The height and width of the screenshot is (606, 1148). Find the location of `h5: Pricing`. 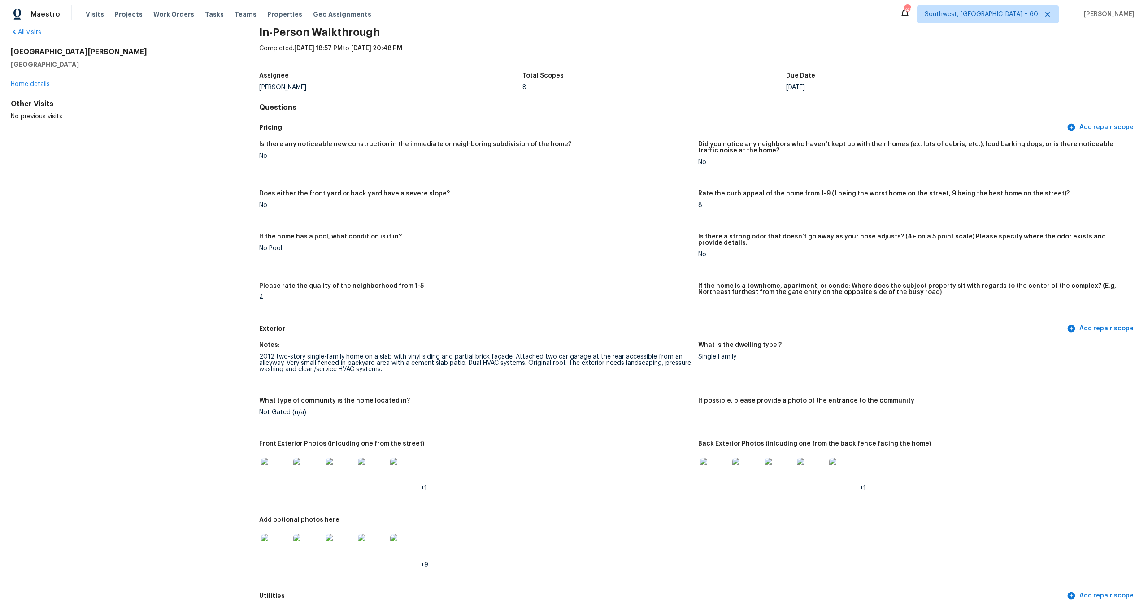

h5: Pricing is located at coordinates (662, 127).